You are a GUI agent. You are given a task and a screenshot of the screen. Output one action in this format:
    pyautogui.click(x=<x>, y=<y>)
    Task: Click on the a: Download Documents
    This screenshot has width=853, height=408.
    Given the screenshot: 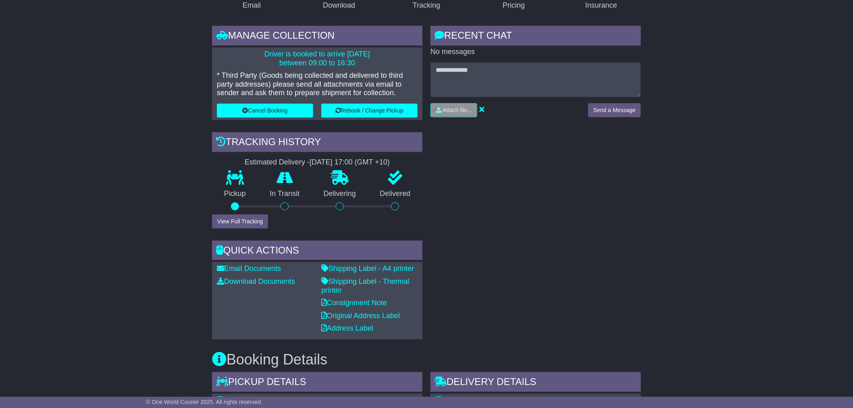 What is the action you would take?
    pyautogui.click(x=256, y=281)
    